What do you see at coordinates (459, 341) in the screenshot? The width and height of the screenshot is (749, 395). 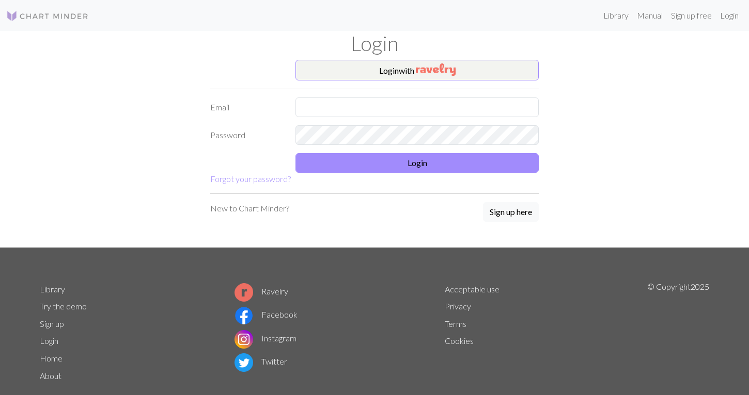 I see `a: Cookies` at bounding box center [459, 341].